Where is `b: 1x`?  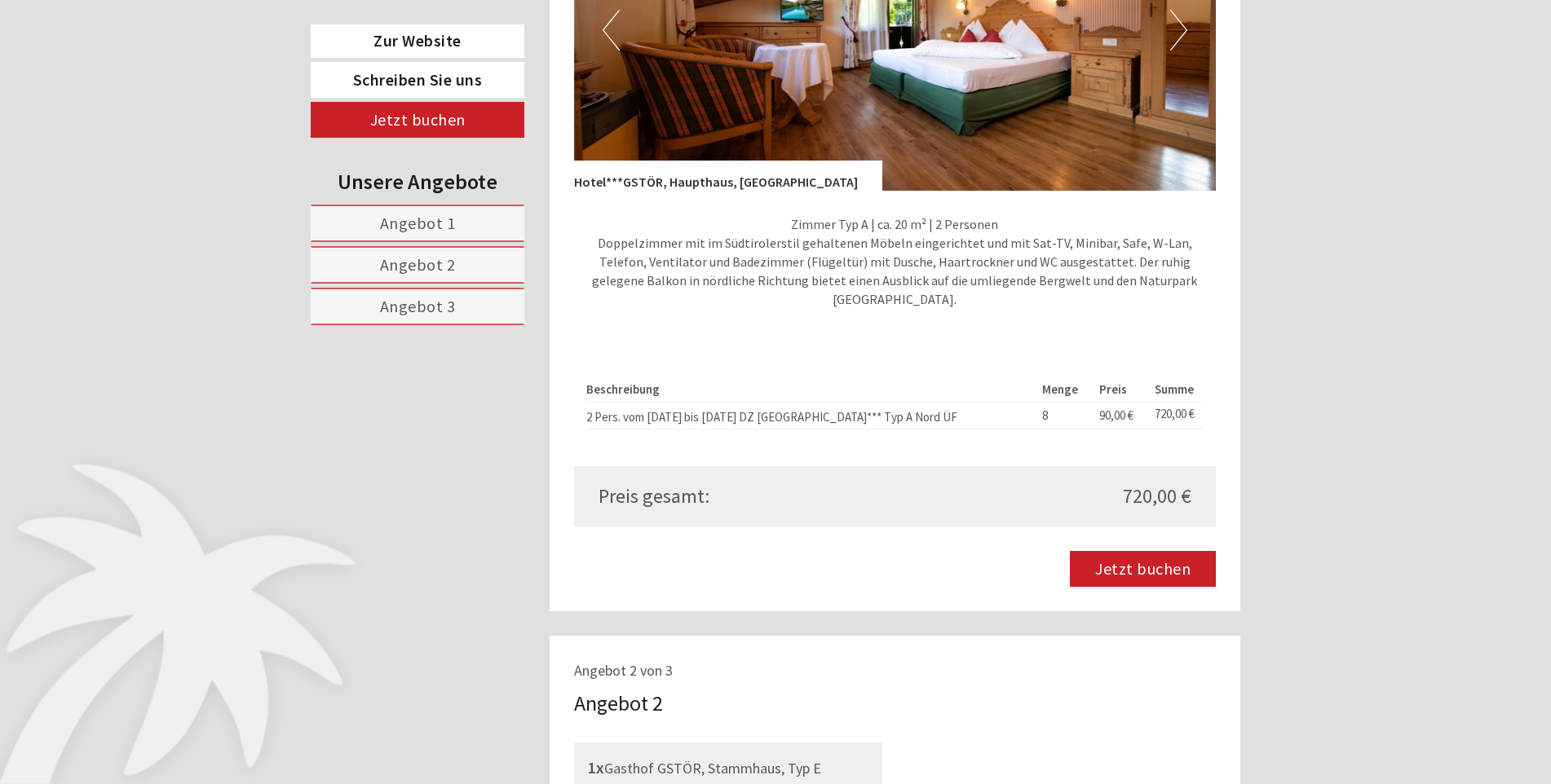
b: 1x is located at coordinates (596, 767).